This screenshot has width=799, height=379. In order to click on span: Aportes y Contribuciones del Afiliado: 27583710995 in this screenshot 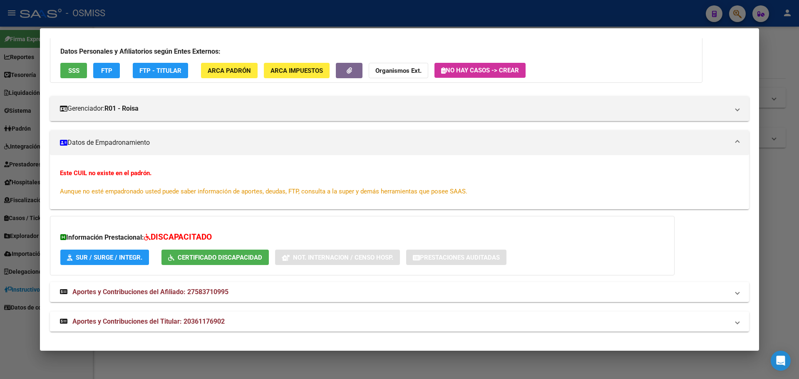, I will do `click(150, 292)`.